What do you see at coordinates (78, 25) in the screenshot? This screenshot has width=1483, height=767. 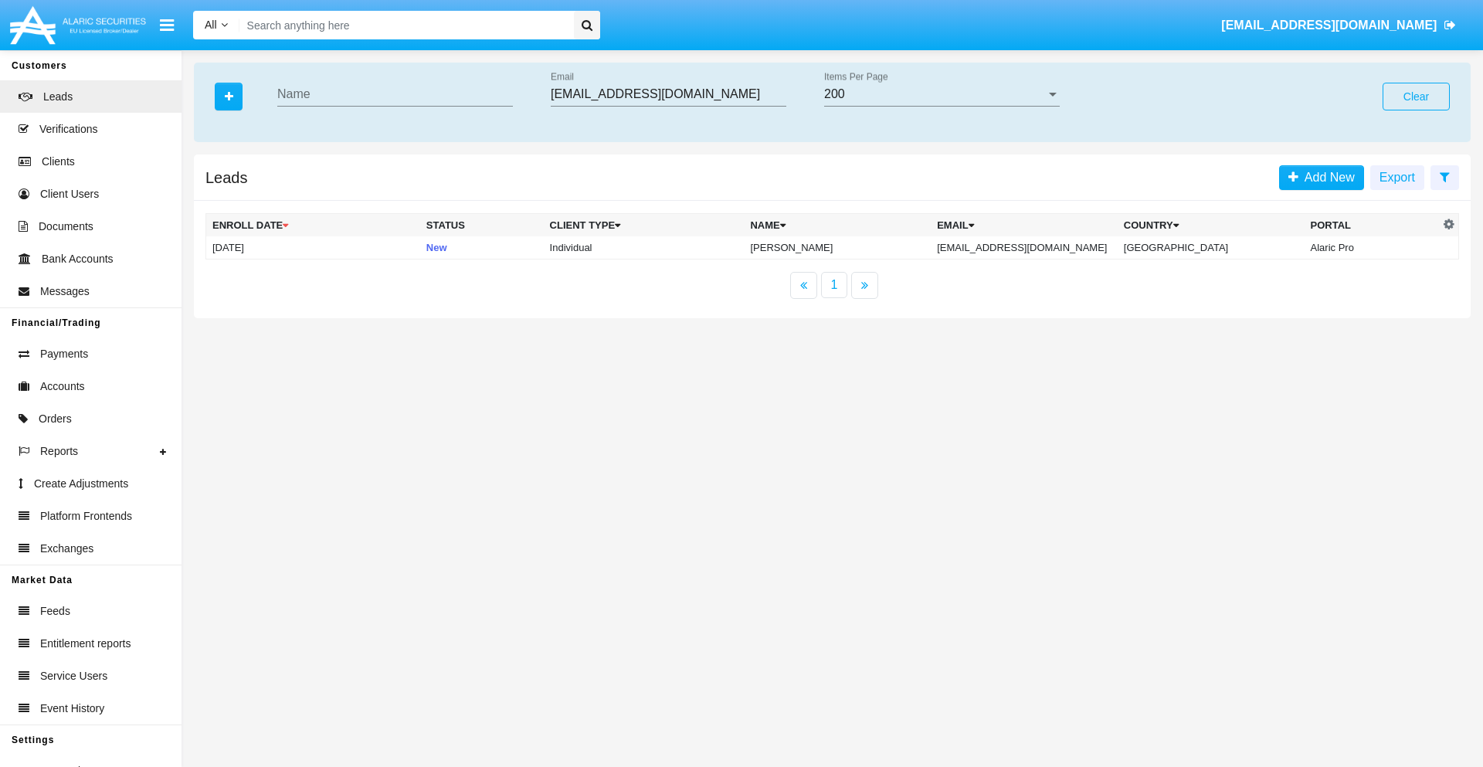 I see `img: Logo image` at bounding box center [78, 25].